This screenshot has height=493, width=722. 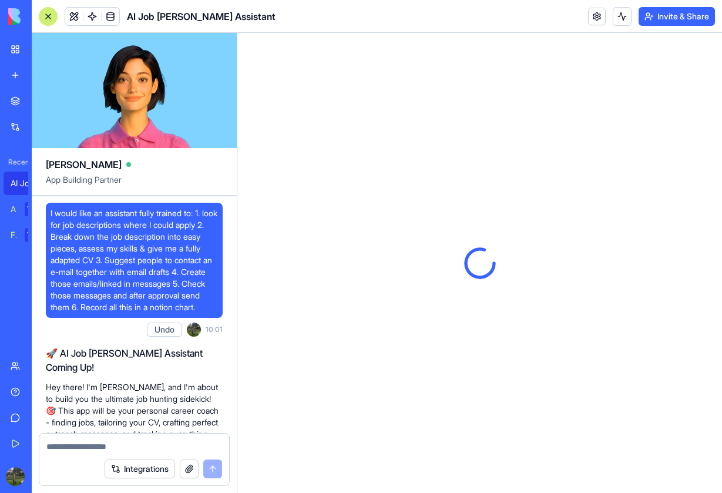 I want to click on button: Integrations, so click(x=140, y=469).